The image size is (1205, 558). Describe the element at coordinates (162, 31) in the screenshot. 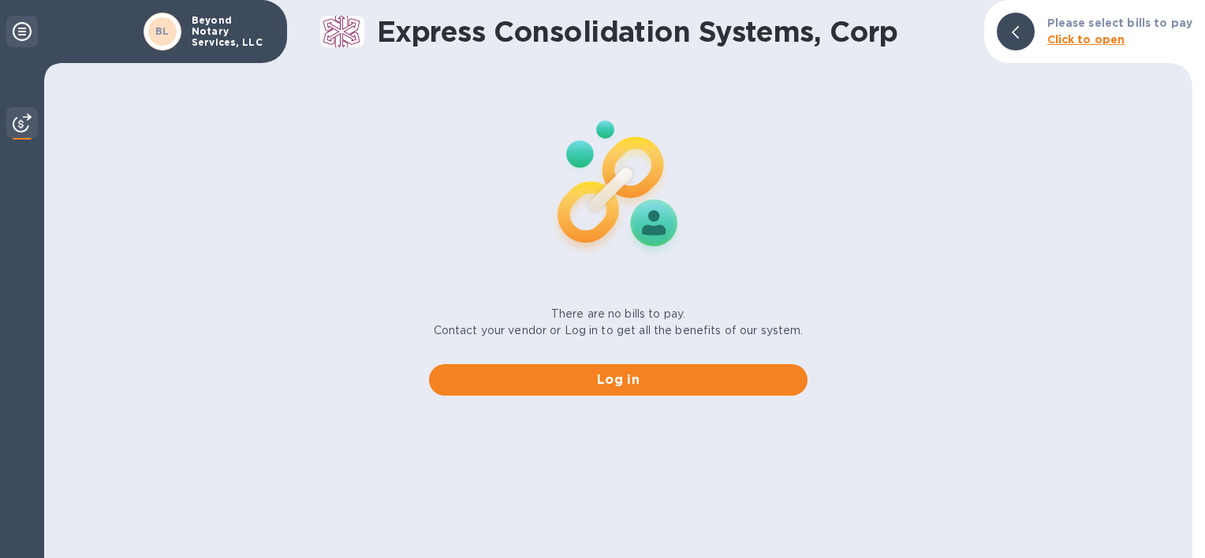

I see `b: BL` at that location.